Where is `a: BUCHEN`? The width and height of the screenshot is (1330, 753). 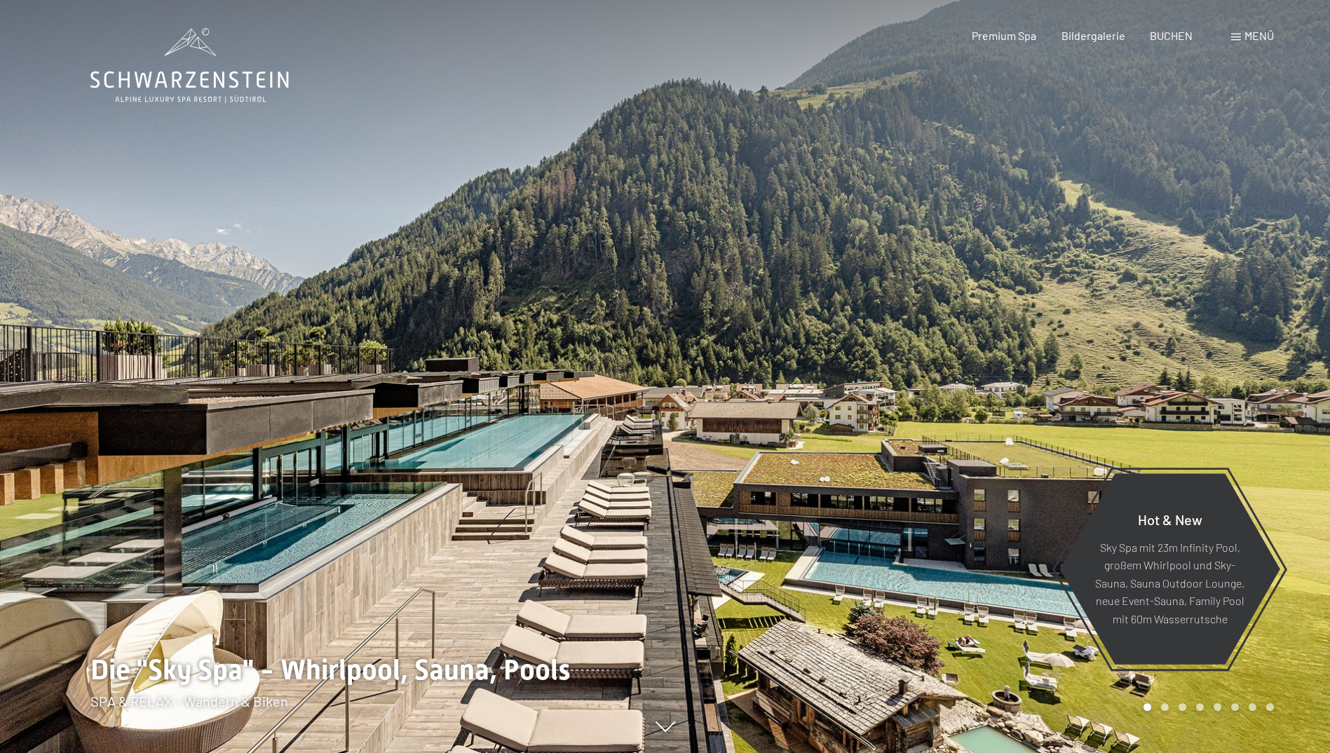
a: BUCHEN is located at coordinates (1170, 35).